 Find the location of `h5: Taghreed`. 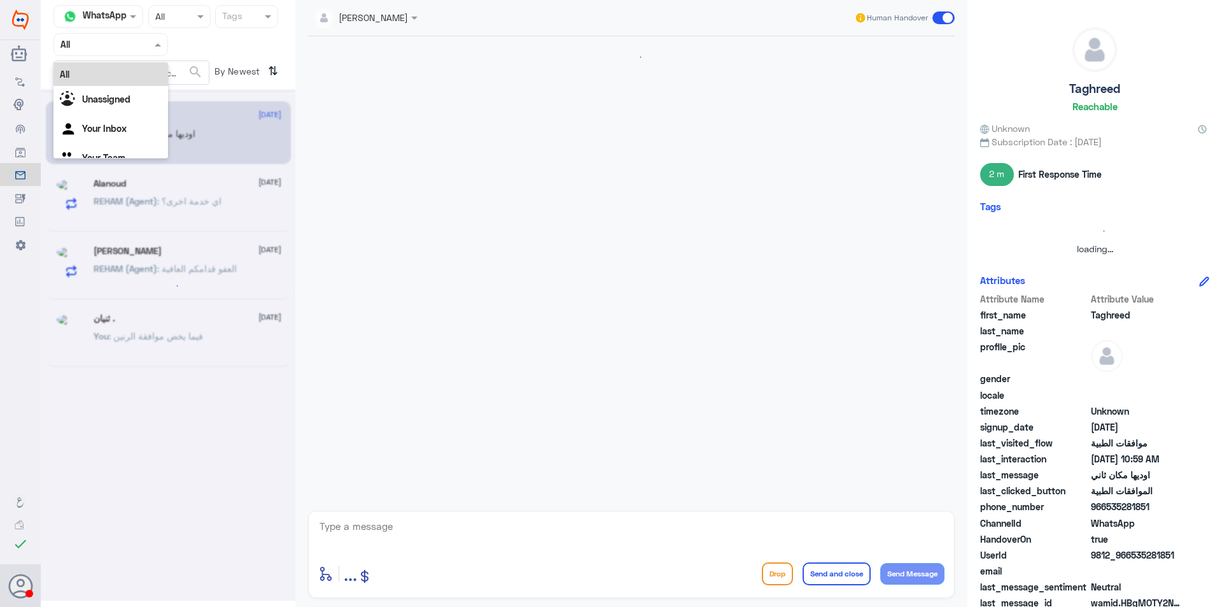

h5: Taghreed is located at coordinates (1095, 88).